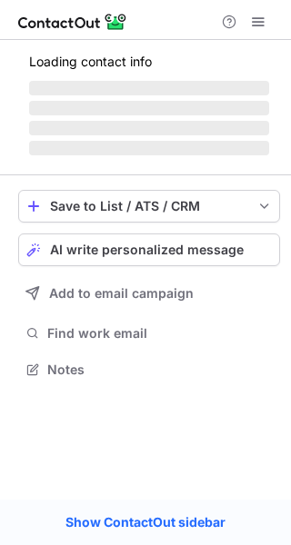 This screenshot has width=291, height=545. Describe the element at coordinates (73, 22) in the screenshot. I see `img: ContactOut v5.3.10` at that location.